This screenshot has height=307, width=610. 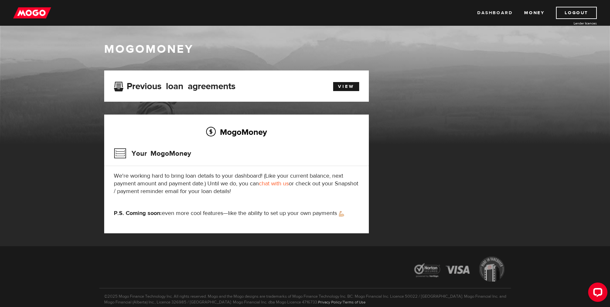 I want to click on a: chat with us, so click(x=274, y=183).